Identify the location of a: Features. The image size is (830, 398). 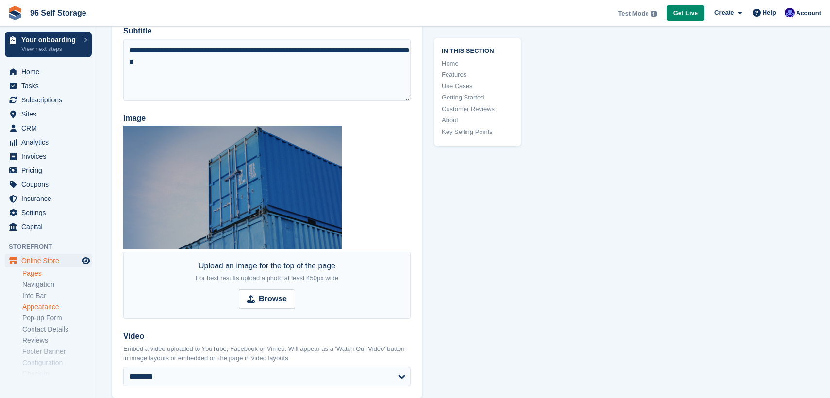
(477, 75).